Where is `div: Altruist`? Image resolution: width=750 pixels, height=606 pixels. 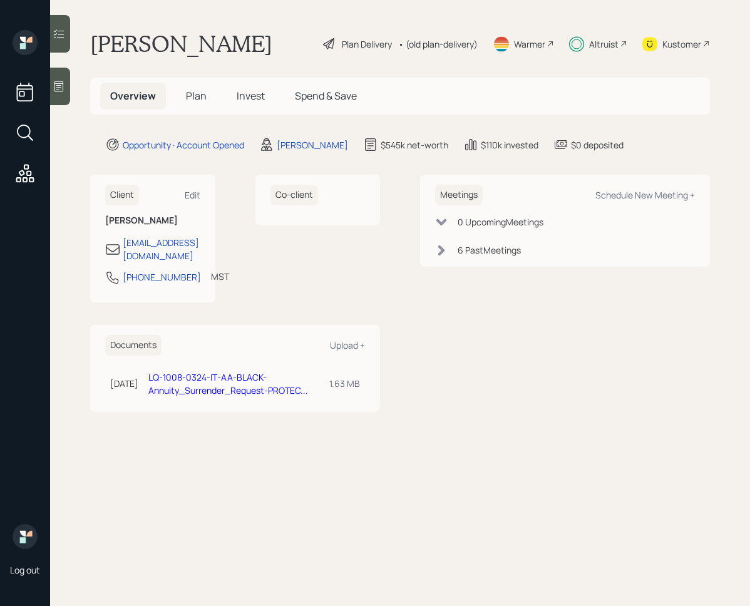
div: Altruist is located at coordinates (603, 44).